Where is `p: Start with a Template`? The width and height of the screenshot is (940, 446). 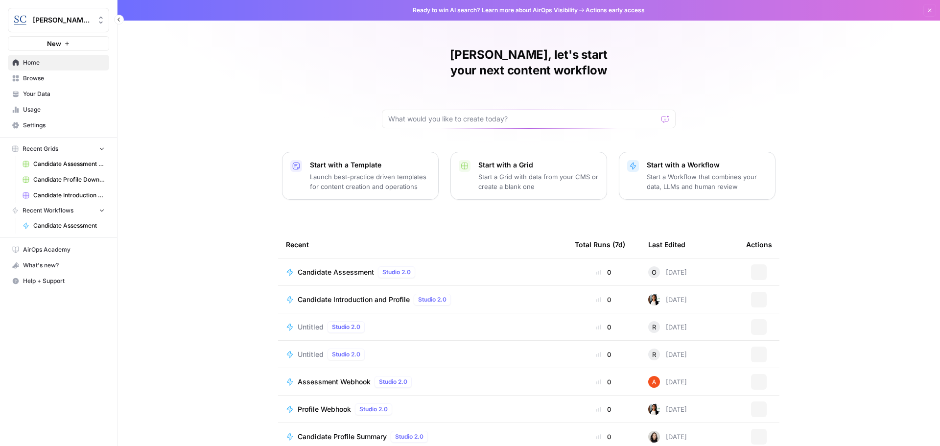 p: Start with a Template is located at coordinates (370, 165).